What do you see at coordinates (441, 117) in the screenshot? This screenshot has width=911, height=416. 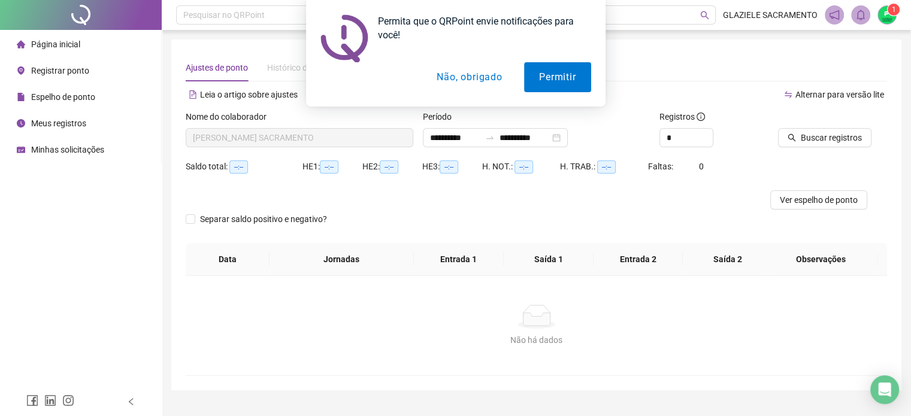 I see `label: Período` at bounding box center [441, 117].